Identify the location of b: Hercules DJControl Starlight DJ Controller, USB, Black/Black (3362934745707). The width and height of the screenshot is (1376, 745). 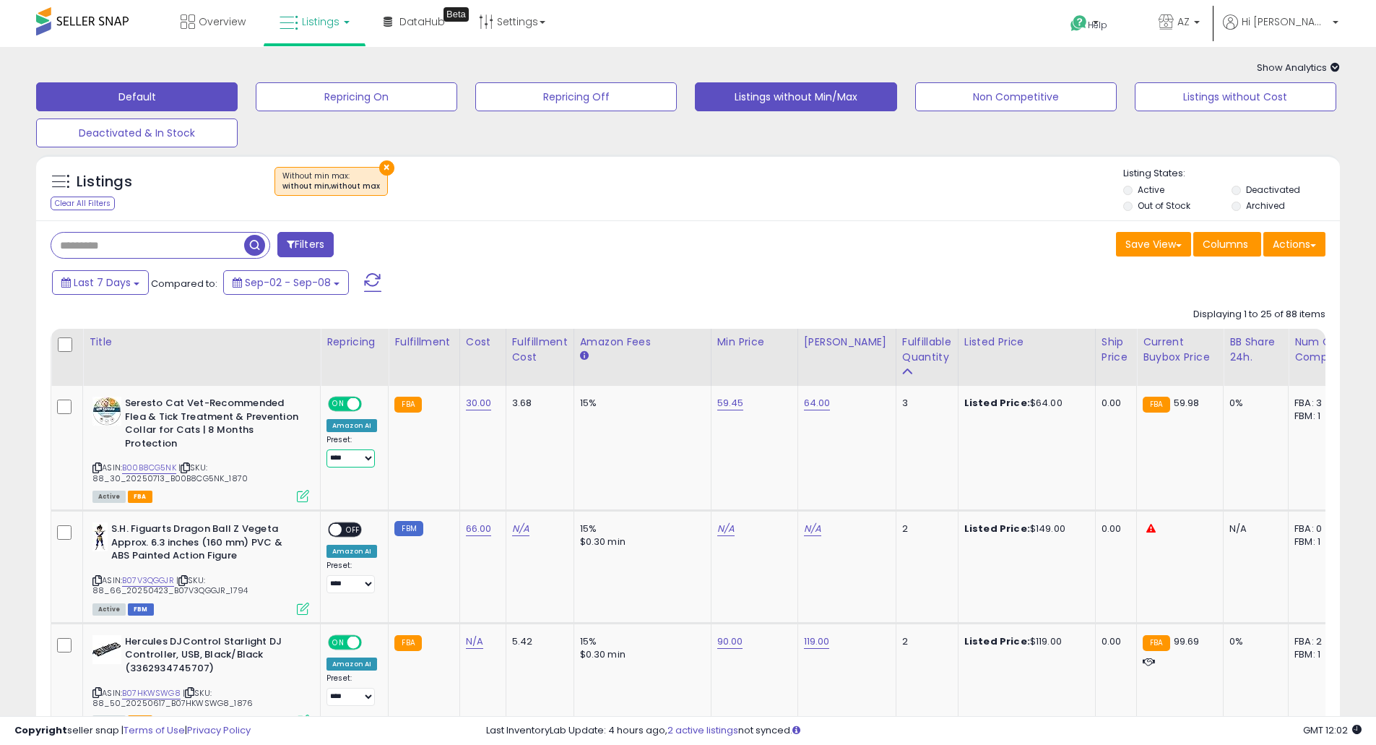
(212, 656).